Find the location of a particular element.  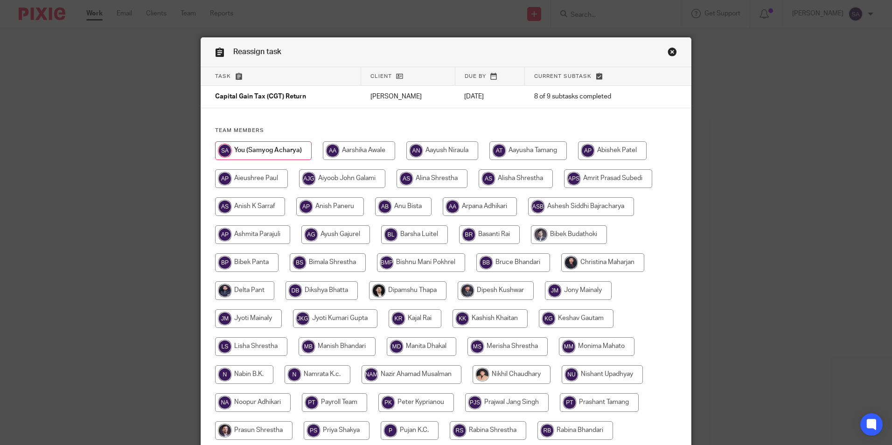

span: Current subtask is located at coordinates (563, 76).